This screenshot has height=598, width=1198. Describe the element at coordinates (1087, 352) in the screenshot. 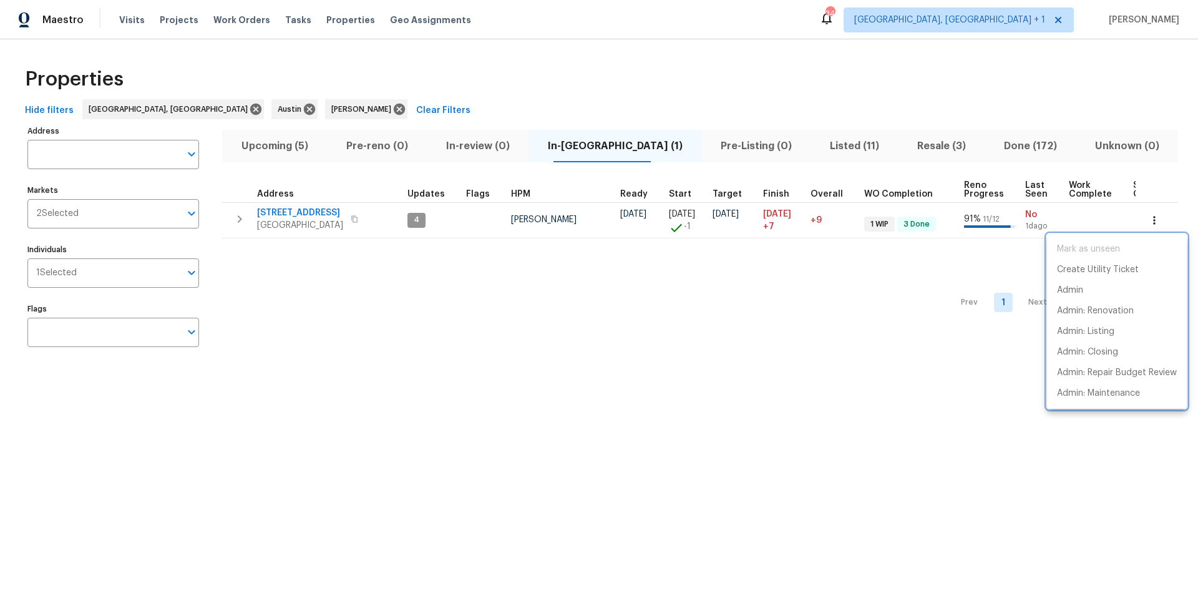

I see `p: Admin: Closing` at that location.